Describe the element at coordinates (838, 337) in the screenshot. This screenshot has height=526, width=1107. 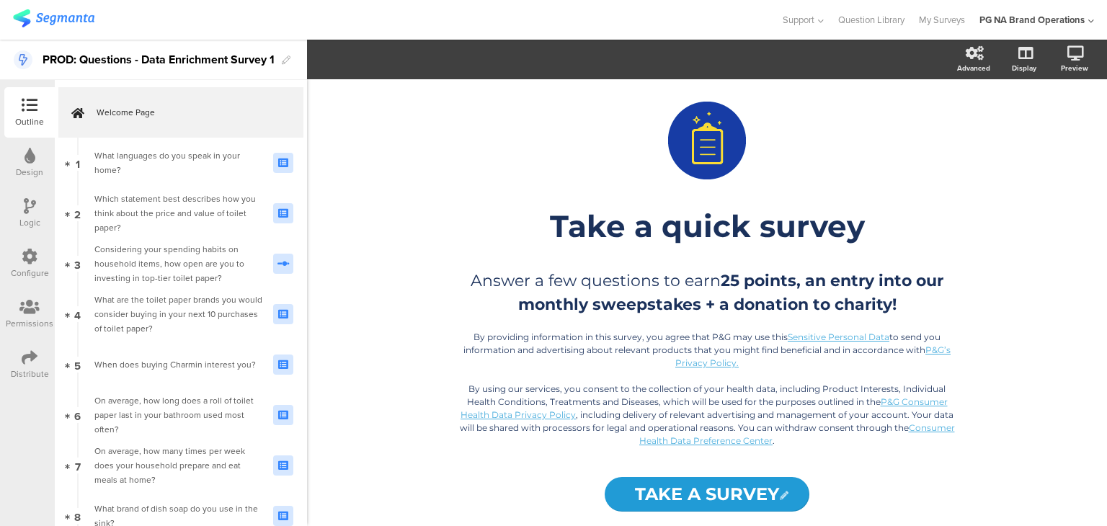
I see `a: Sensitive Personal Data` at that location.